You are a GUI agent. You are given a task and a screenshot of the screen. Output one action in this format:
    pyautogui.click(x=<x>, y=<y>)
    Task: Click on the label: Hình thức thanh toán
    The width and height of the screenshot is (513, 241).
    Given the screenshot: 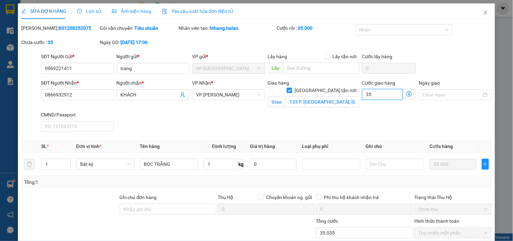 What is the action you would take?
    pyautogui.click(x=436, y=221)
    